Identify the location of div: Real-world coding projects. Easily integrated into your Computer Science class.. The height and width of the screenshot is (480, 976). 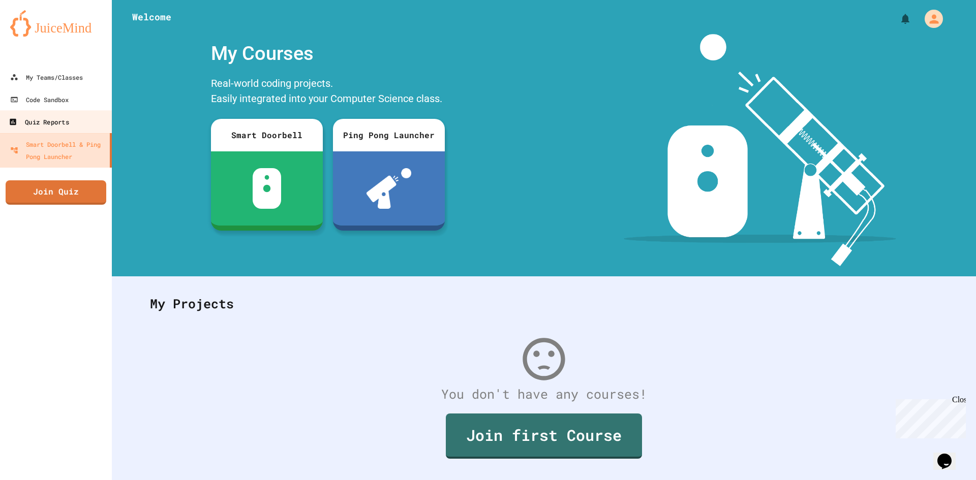
(328, 92).